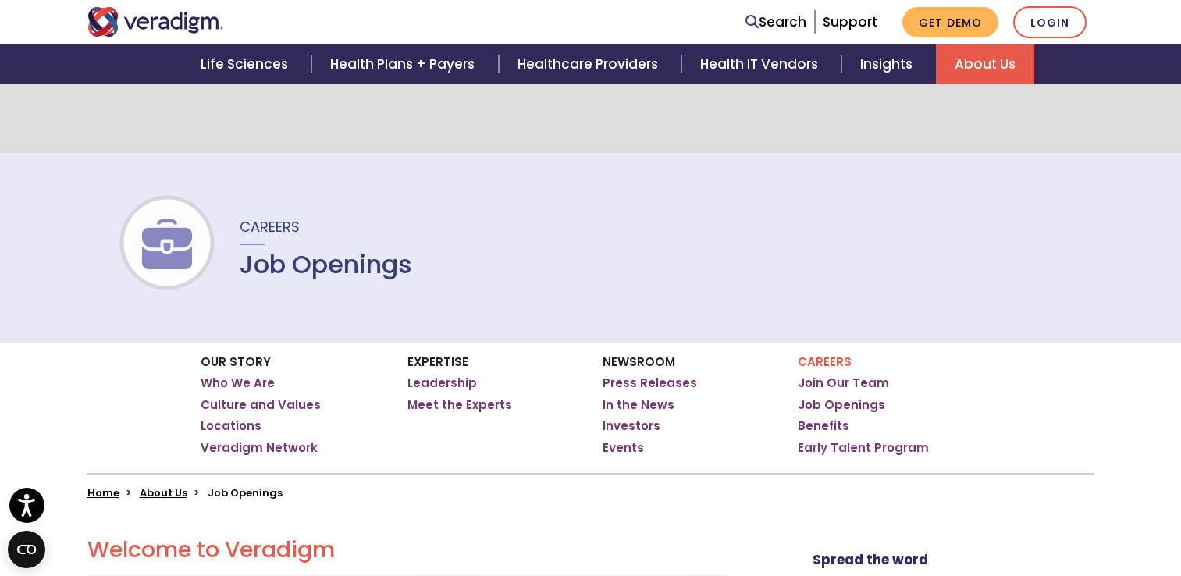 This screenshot has width=1181, height=576. Describe the element at coordinates (326, 265) in the screenshot. I see `h1: Job Openings` at that location.